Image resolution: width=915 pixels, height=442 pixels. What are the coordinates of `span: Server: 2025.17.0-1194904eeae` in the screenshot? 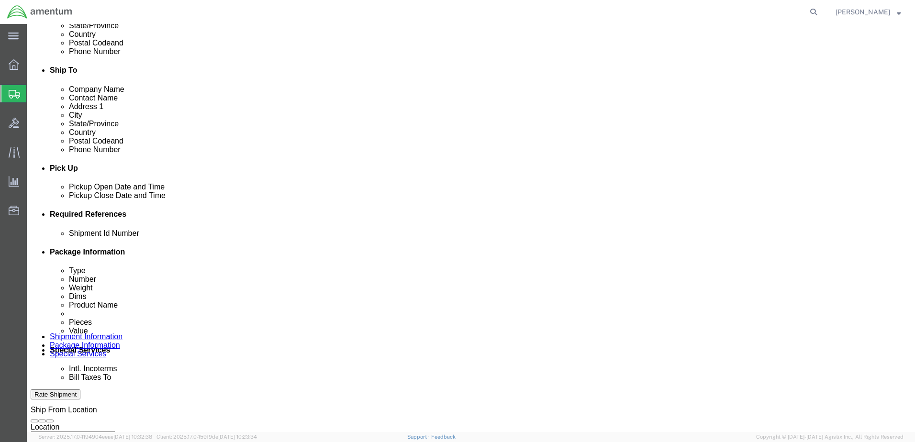 It's located at (95, 437).